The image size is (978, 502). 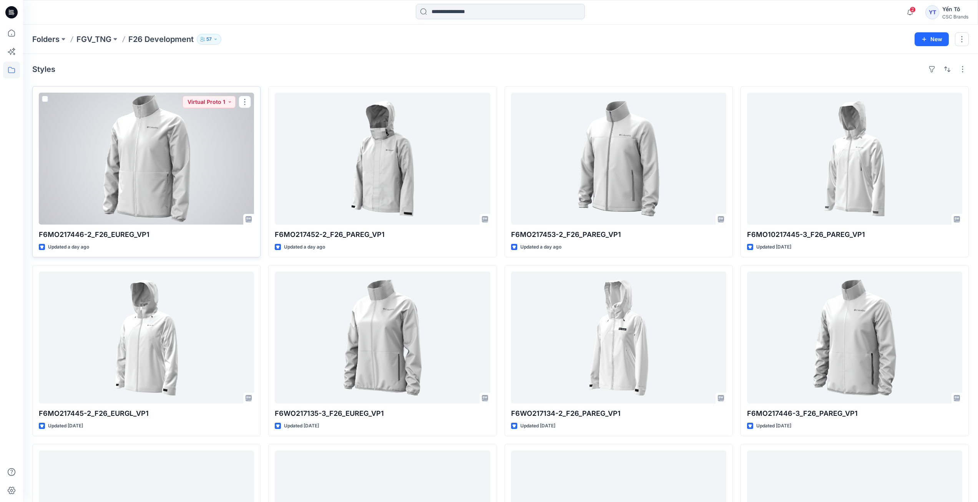 I want to click on p: F6MO10217445-3_F26_PAREG_VP1, so click(x=855, y=234).